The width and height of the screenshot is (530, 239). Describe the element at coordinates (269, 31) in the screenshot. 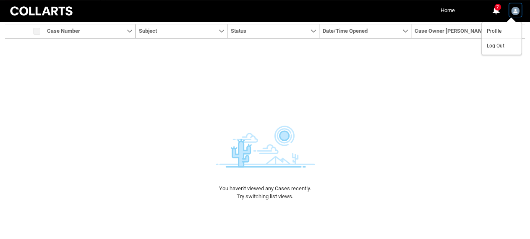

I see `a: Status` at that location.